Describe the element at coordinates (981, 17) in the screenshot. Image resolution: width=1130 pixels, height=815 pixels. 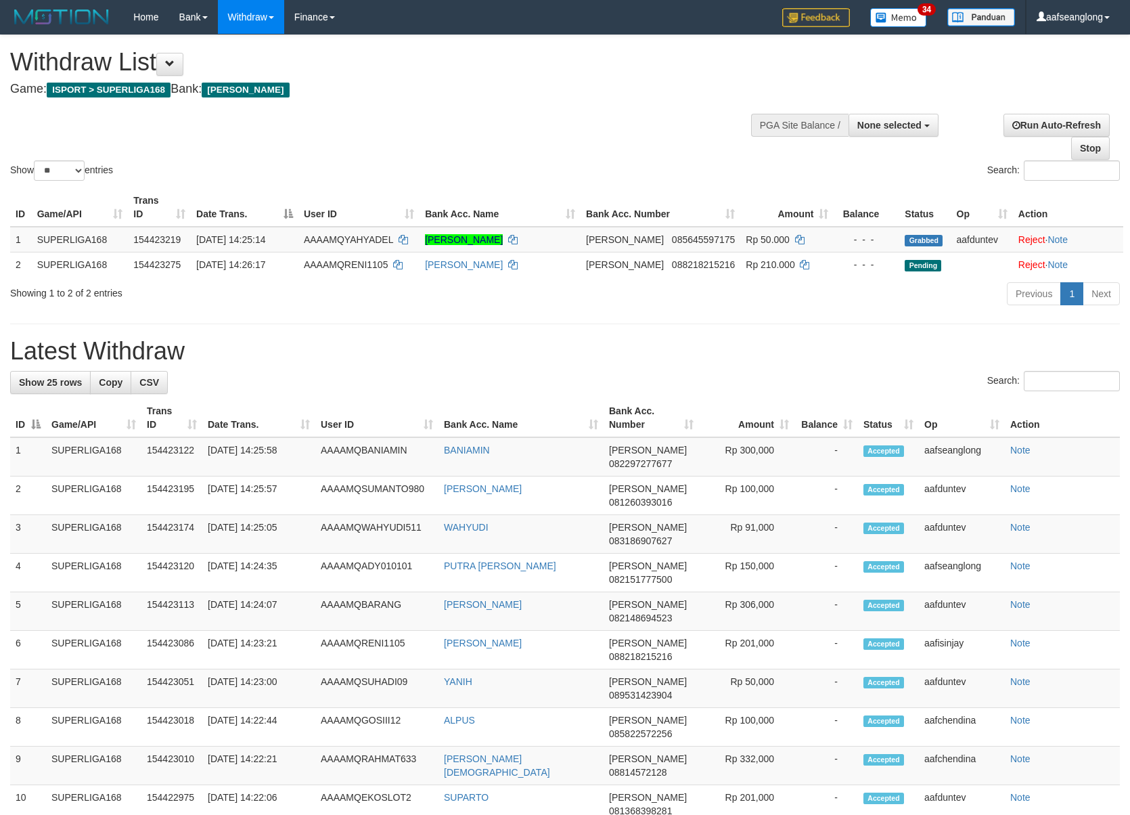
I see `img: panduan.png` at that location.